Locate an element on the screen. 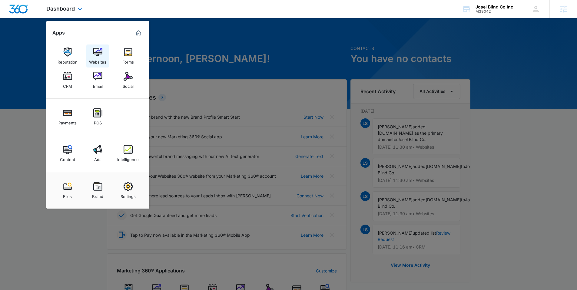 The width and height of the screenshot is (577, 290). a: Reputation is located at coordinates (68, 56).